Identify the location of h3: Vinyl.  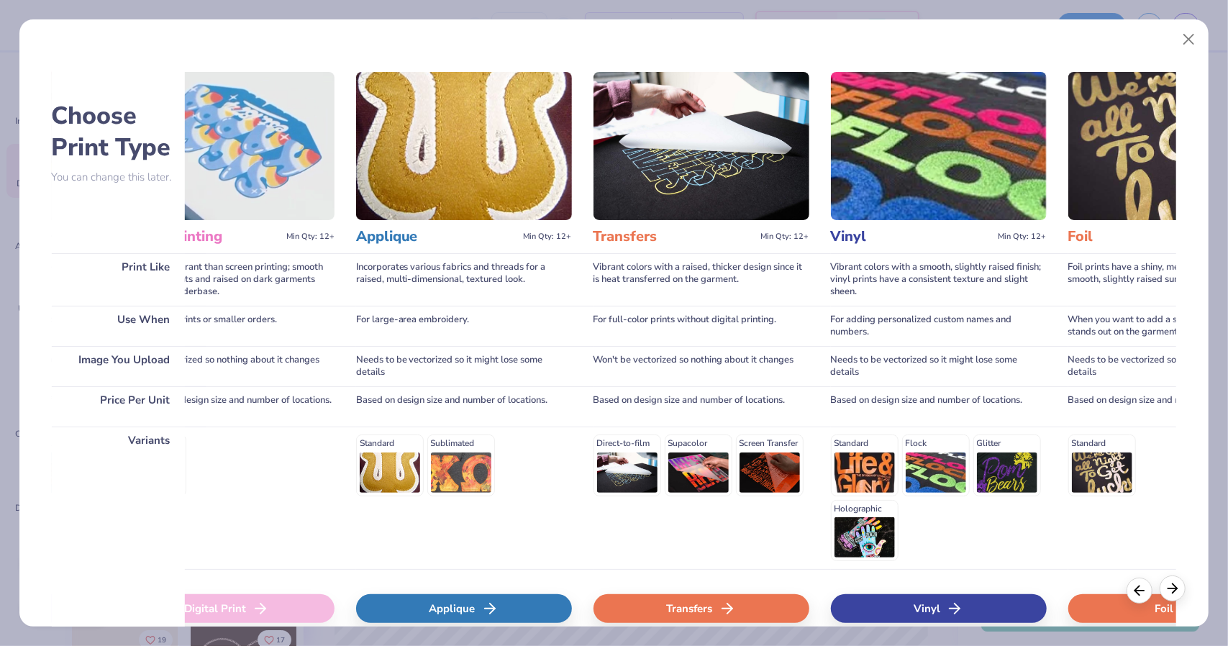
(912, 237).